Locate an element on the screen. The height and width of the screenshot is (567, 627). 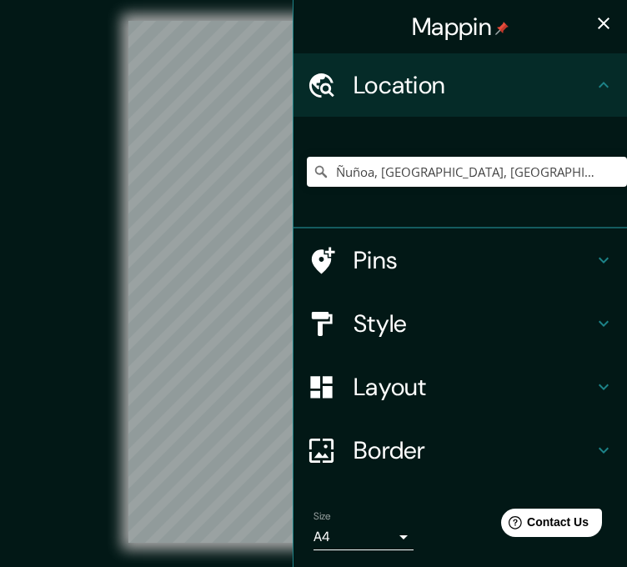
div: Location is located at coordinates (460, 85).